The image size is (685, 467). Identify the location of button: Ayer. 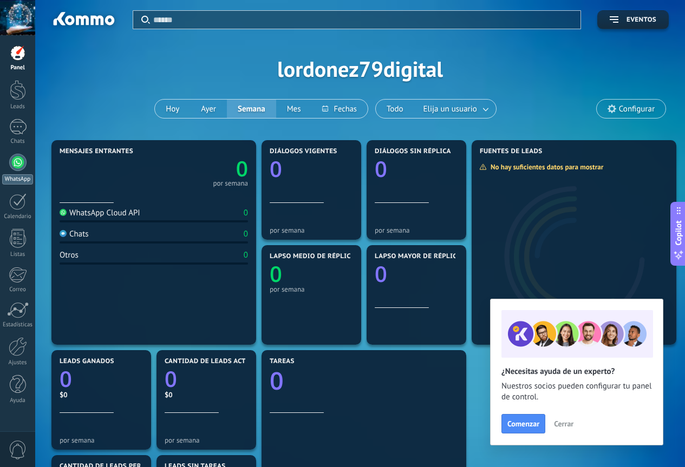
(208, 109).